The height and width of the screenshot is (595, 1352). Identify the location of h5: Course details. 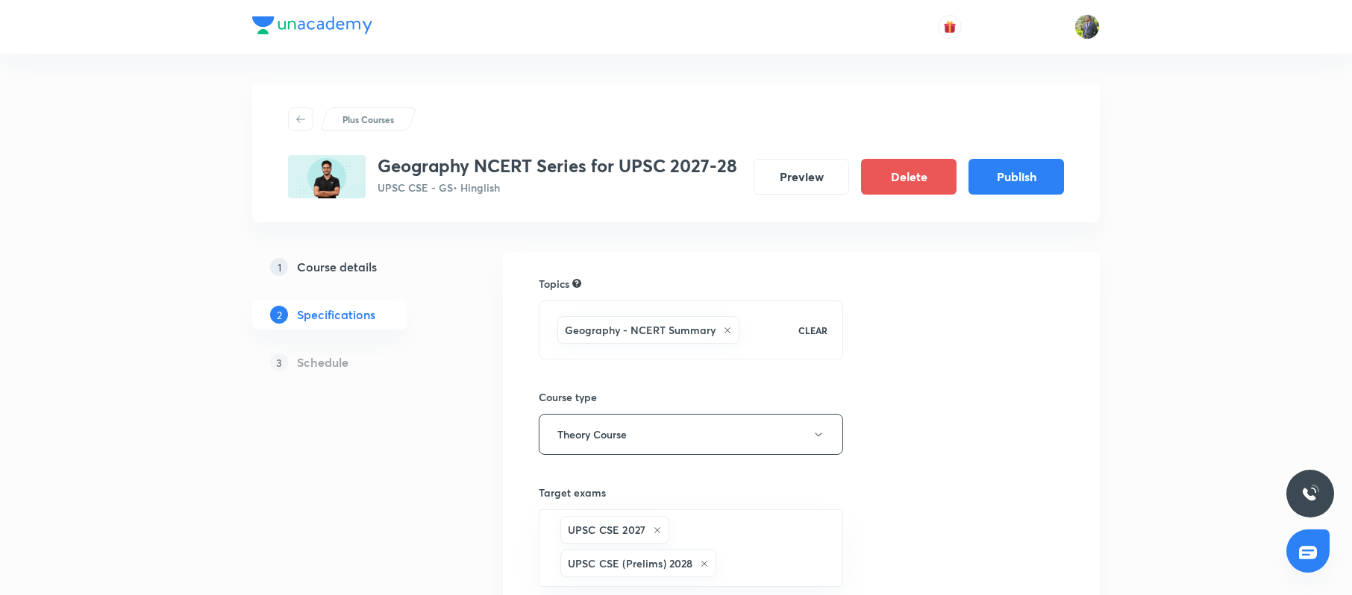
(336, 267).